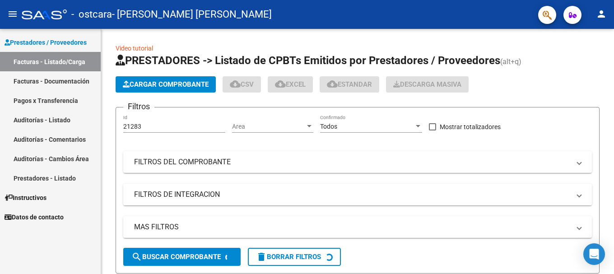  What do you see at coordinates (427, 84) in the screenshot?
I see `app-download-masive: Descarga masiva de comprobantes (adjuntos)` at bounding box center [427, 84].